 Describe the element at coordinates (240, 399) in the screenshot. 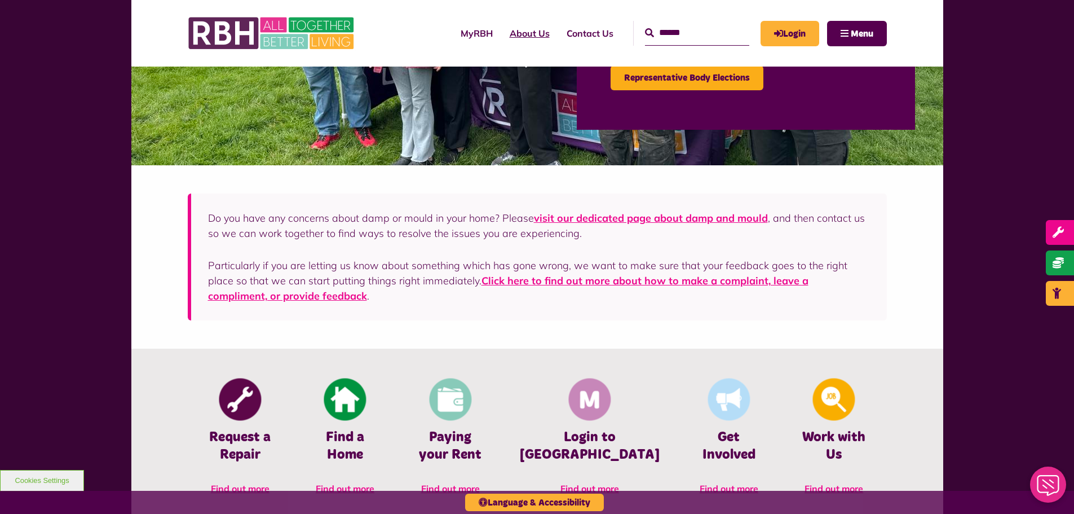

I see `img: Report Repair` at that location.